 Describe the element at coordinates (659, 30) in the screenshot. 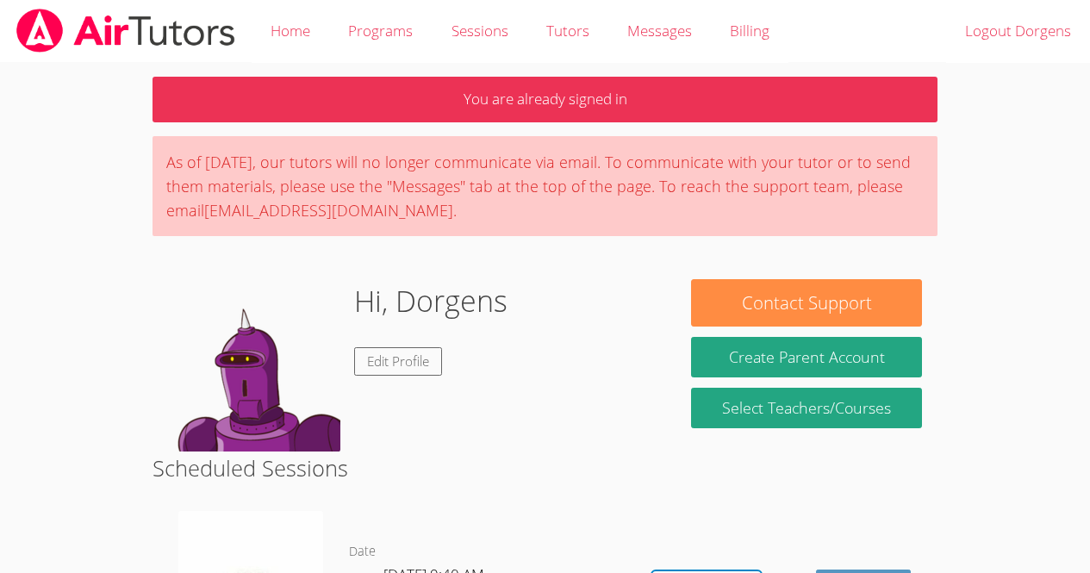

I see `span: Messages` at that location.